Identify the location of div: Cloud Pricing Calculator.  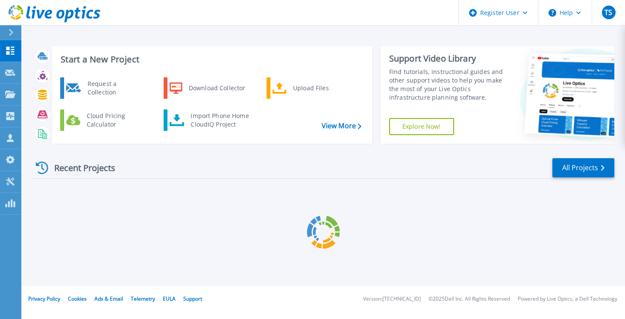
(114, 120).